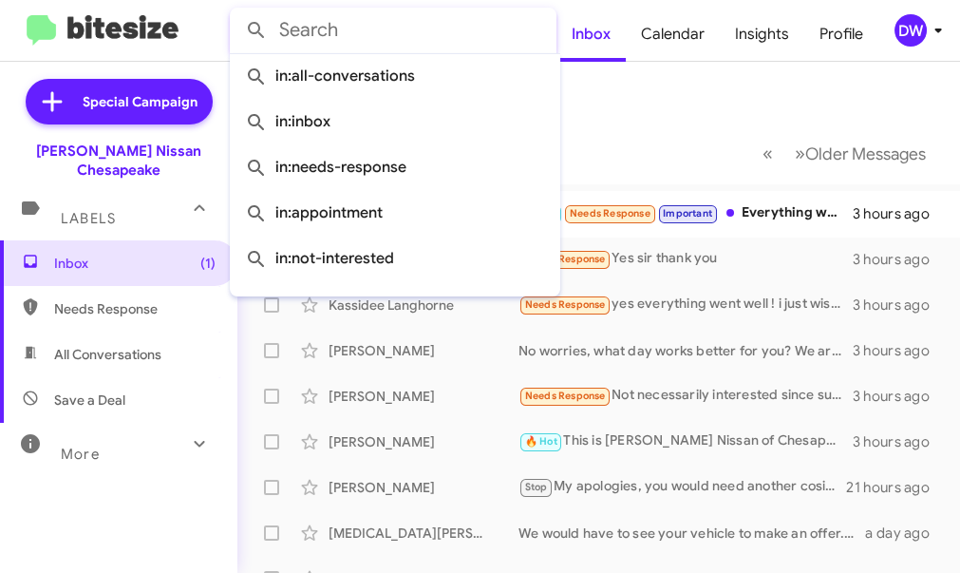  What do you see at coordinates (844, 153) in the screenshot?
I see `nav: Page navigation example` at bounding box center [844, 153].